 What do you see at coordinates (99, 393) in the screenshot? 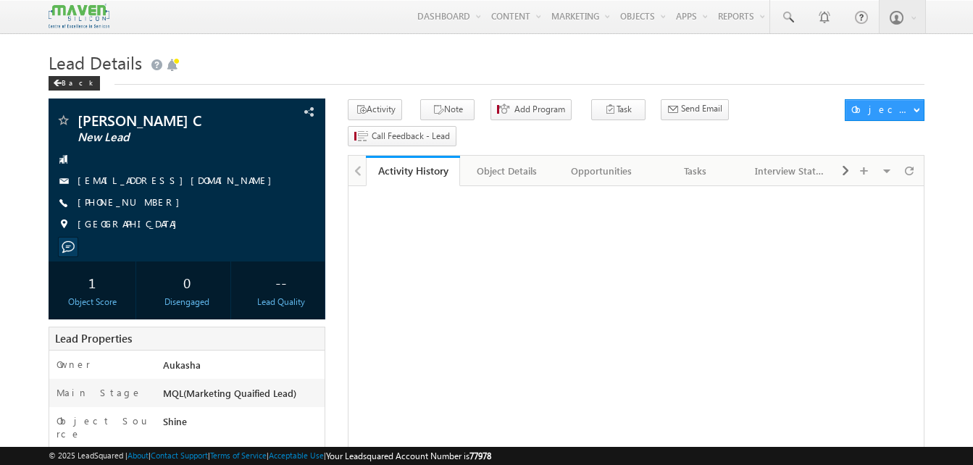
I see `label: Main Stage` at bounding box center [99, 393].